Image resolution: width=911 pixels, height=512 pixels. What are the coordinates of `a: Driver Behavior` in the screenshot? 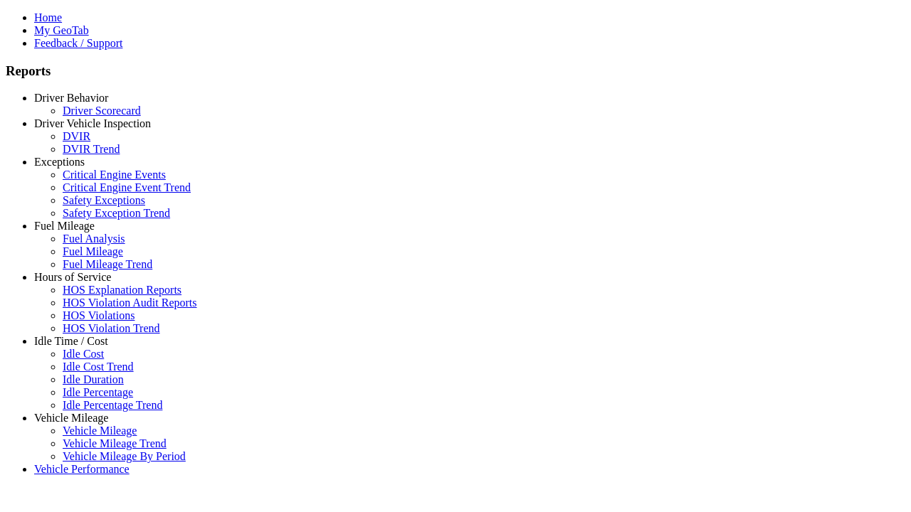 It's located at (71, 97).